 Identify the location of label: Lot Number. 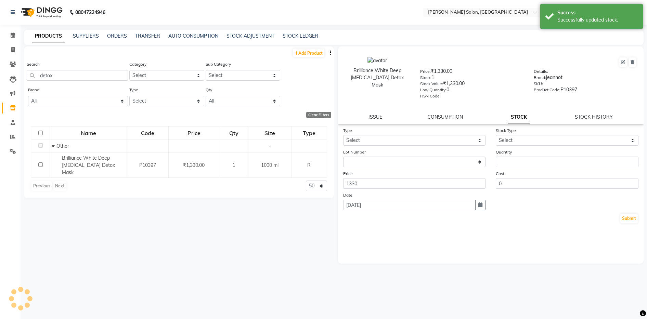
(355, 152).